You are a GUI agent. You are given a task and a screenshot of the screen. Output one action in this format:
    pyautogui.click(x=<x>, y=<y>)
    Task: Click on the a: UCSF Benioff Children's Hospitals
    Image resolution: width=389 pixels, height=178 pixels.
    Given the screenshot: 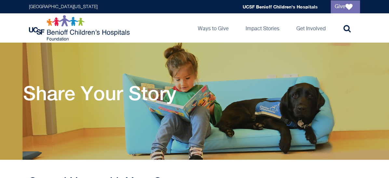 What is the action you would take?
    pyautogui.click(x=280, y=7)
    